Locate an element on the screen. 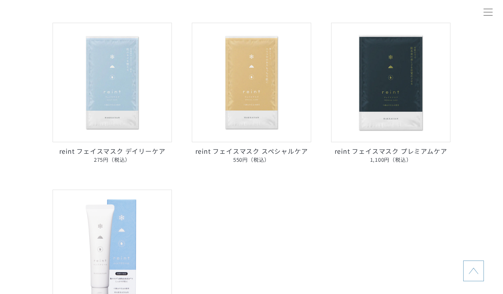  p: reint フェイスマスク デイリーケア is located at coordinates (112, 155).